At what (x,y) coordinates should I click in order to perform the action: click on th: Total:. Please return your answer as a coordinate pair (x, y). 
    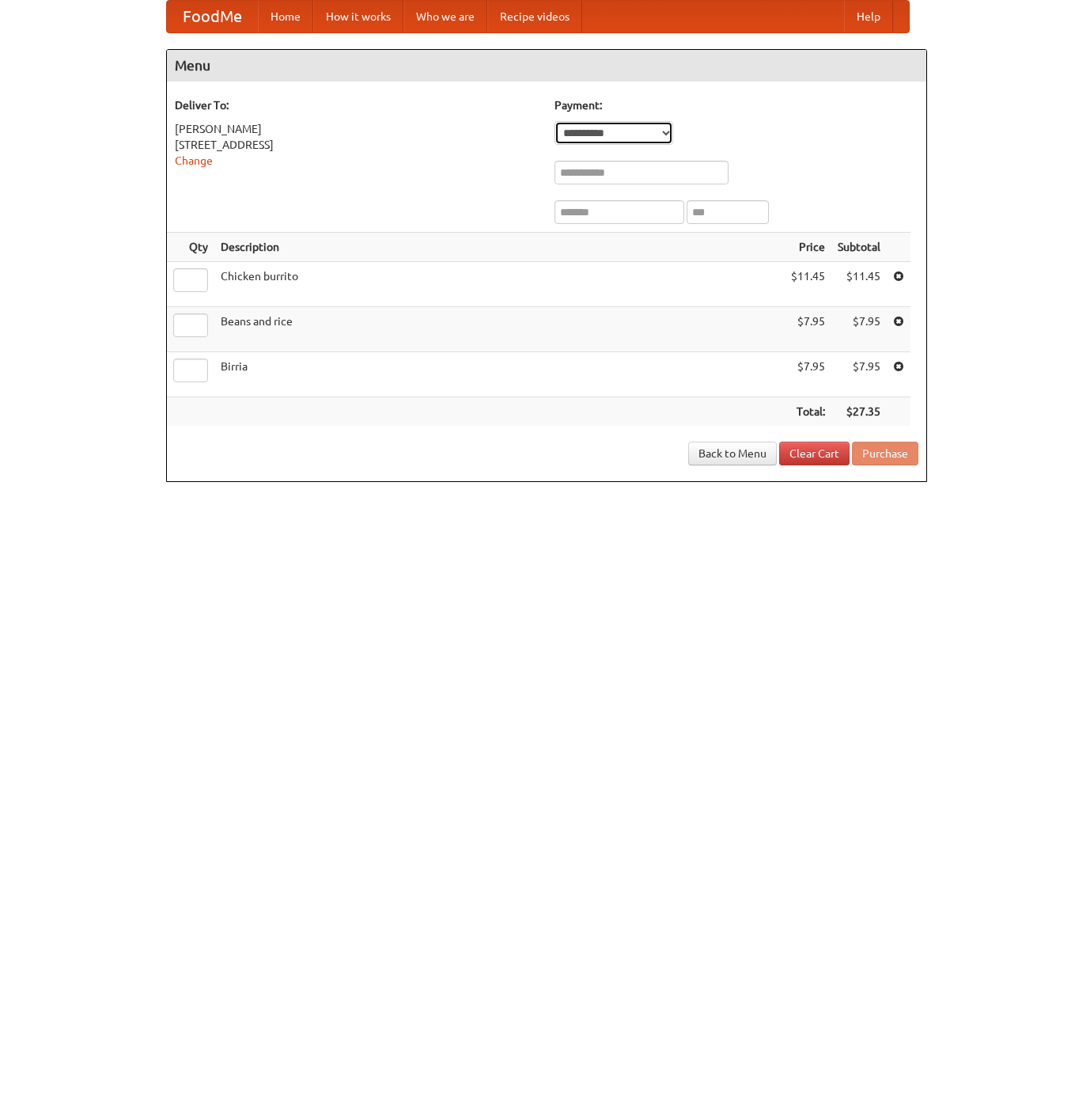
    Looking at the image, I should click on (808, 411).